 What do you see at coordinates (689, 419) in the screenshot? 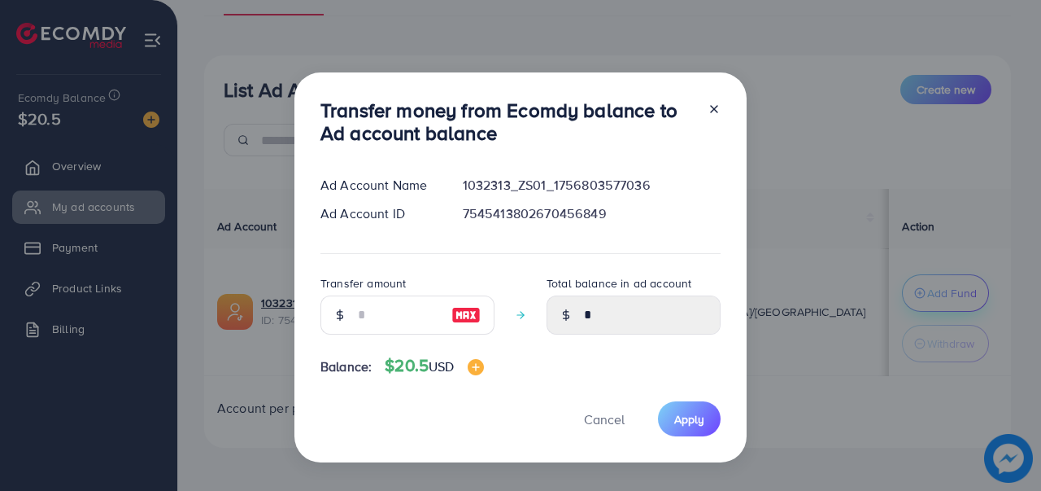
I see `span: Apply` at bounding box center [689, 419].